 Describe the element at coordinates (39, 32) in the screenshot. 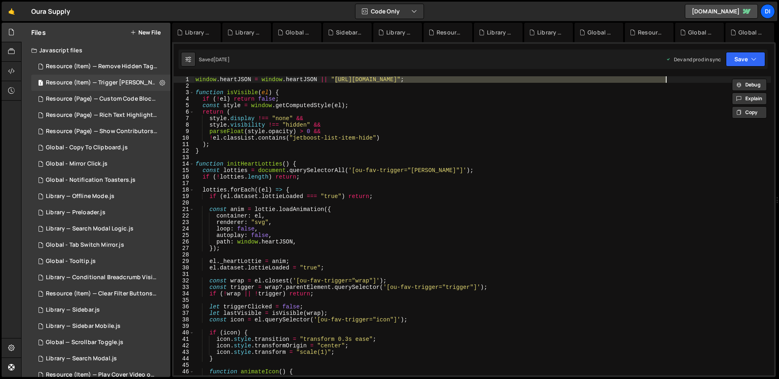

I see `h2: Files` at that location.